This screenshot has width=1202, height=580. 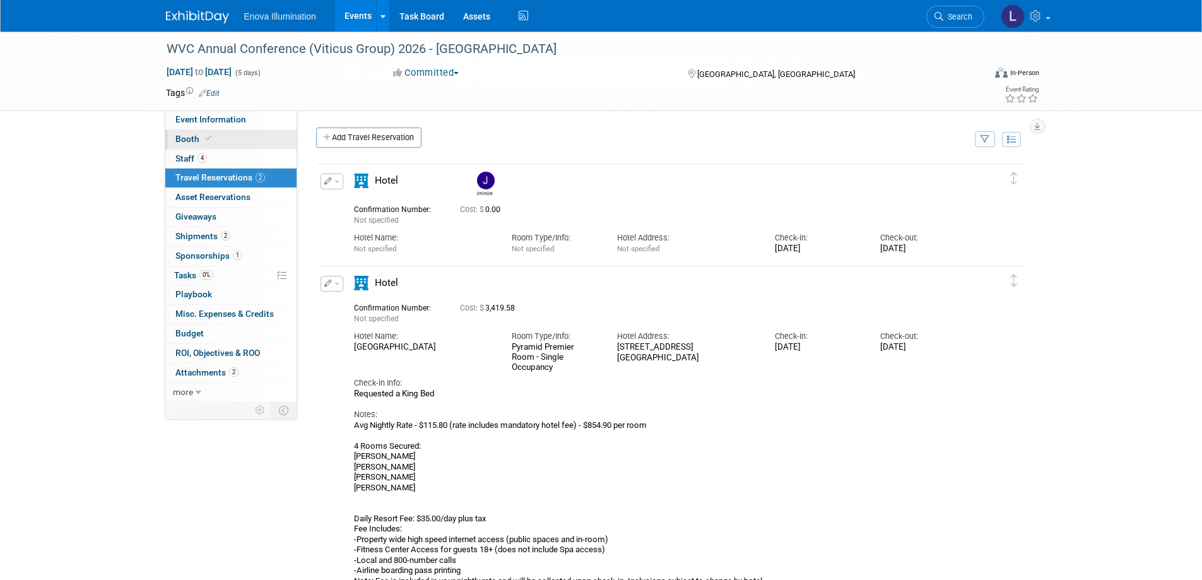 I want to click on span: Shipments, so click(x=203, y=236).